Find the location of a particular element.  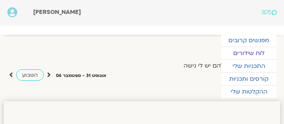

a: ההקלטות שלי is located at coordinates (248, 92).